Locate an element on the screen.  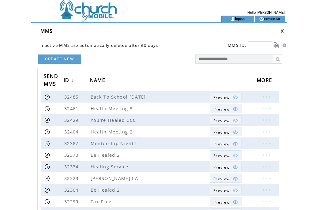
span: 32387 is located at coordinates (72, 143).